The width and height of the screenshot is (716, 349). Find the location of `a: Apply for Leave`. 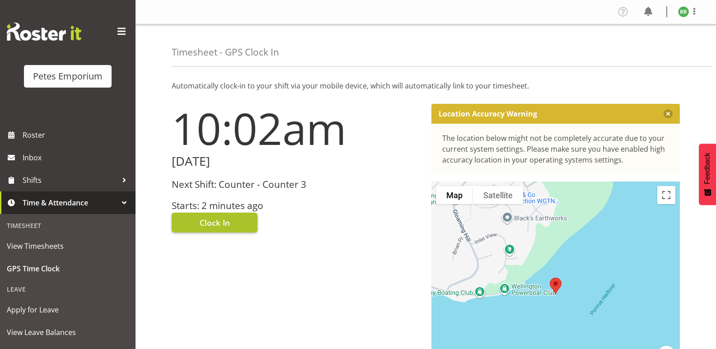

a: Apply for Leave is located at coordinates (68, 310).